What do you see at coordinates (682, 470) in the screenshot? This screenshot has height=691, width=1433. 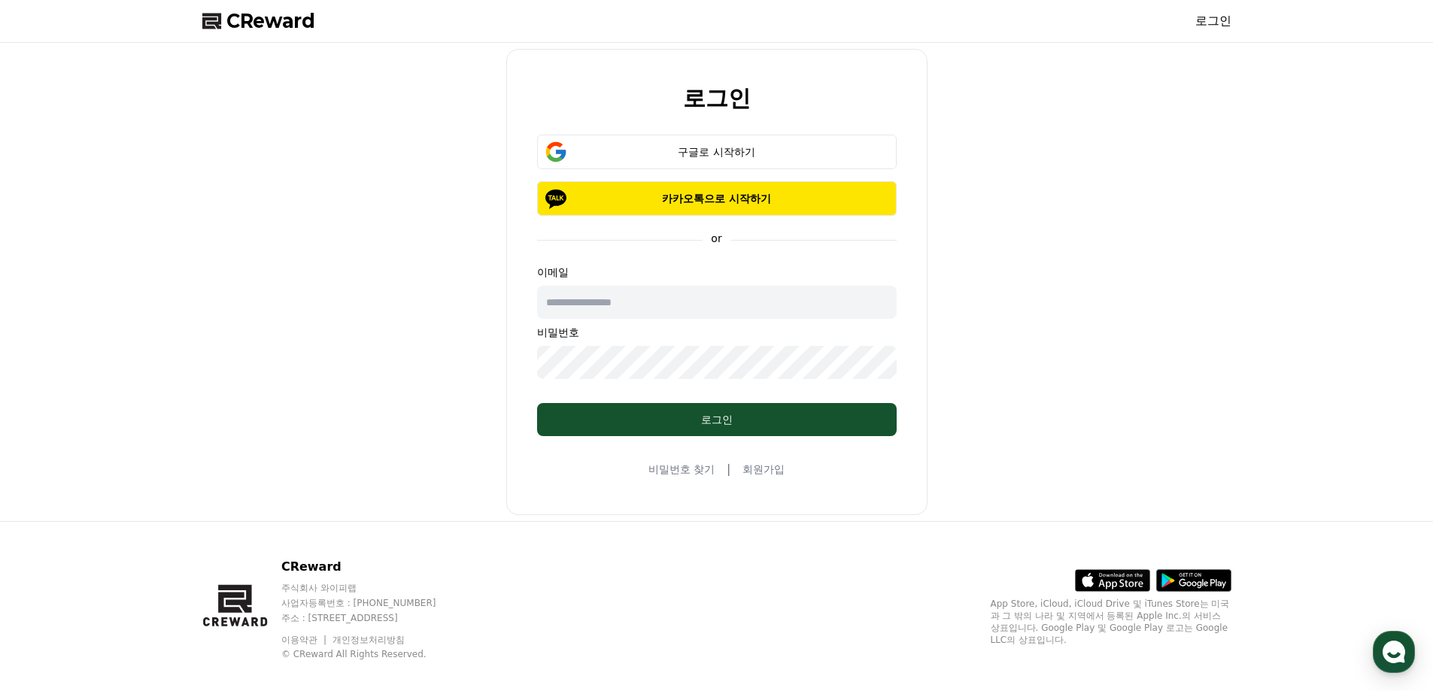 I see `a: 비밀번호 찾기` at bounding box center [682, 470].